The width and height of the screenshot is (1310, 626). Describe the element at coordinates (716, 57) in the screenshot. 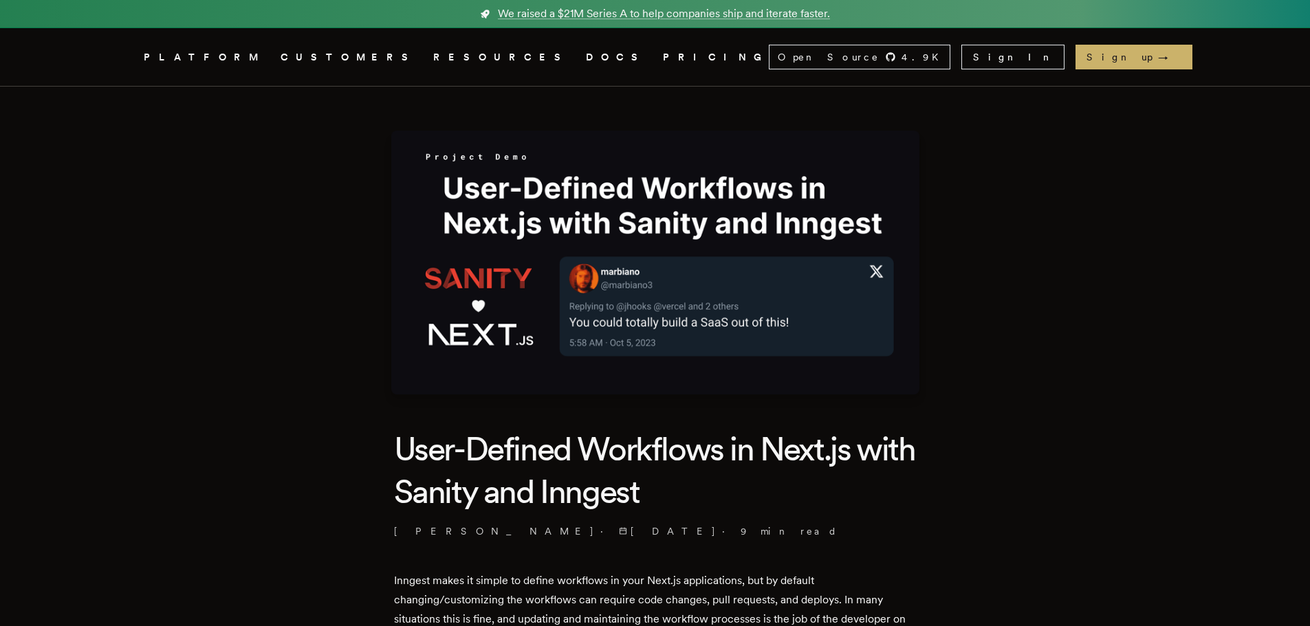

I see `a: PRICING` at that location.